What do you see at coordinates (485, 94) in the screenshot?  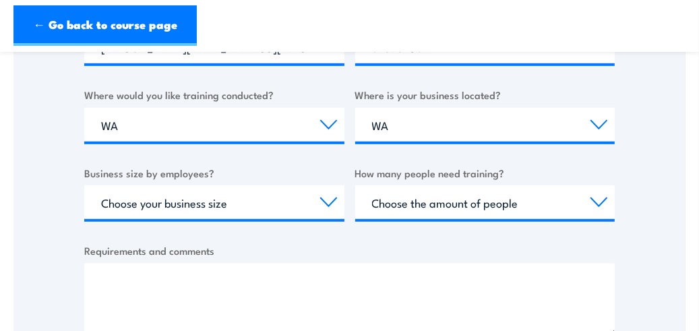 I see `label: Where is your business located?` at bounding box center [485, 94].